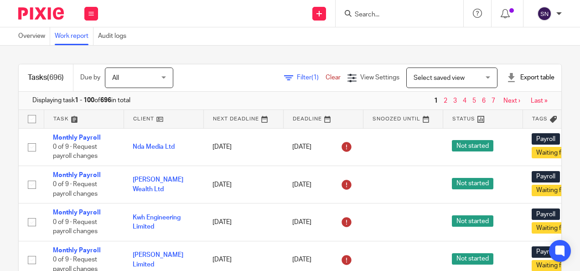 The image size is (580, 271). Describe the element at coordinates (436, 101) in the screenshot. I see `span: 1` at that location.